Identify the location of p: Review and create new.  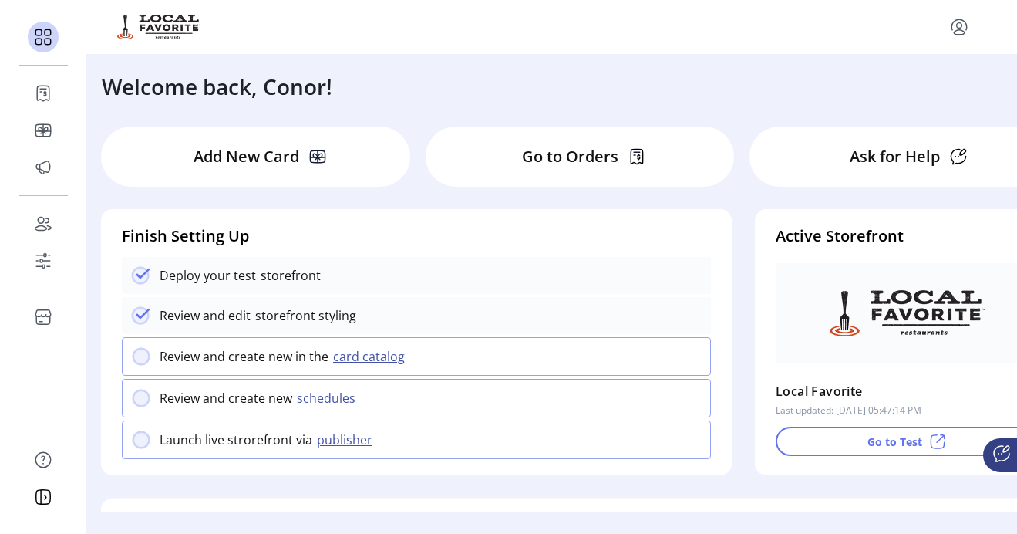
(226, 398).